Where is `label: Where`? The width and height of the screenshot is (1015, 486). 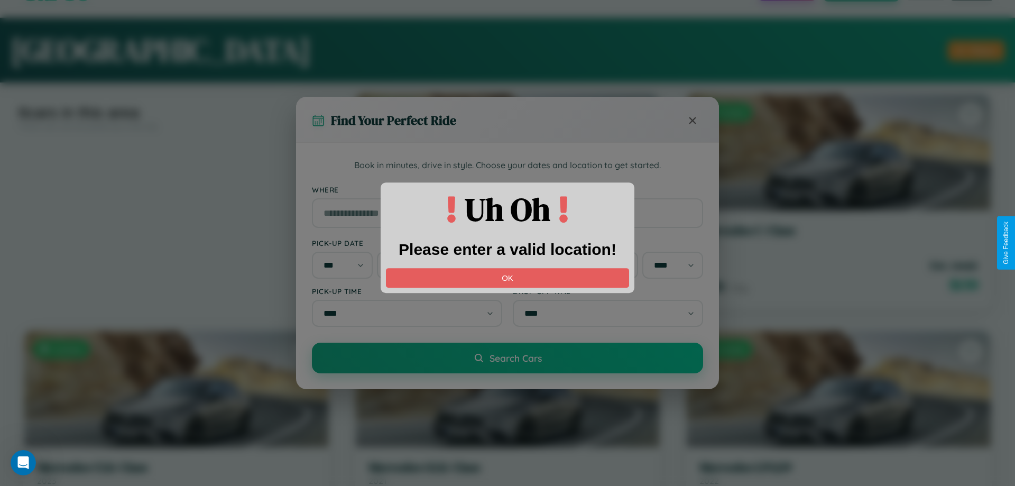
label: Where is located at coordinates (507, 189).